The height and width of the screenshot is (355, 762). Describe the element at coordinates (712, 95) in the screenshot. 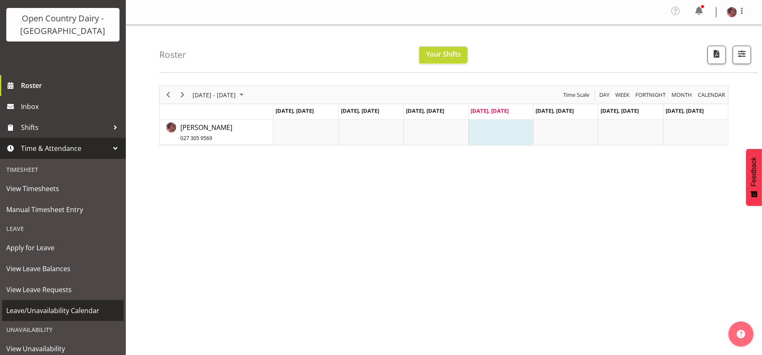

I see `button: Month` at that location.